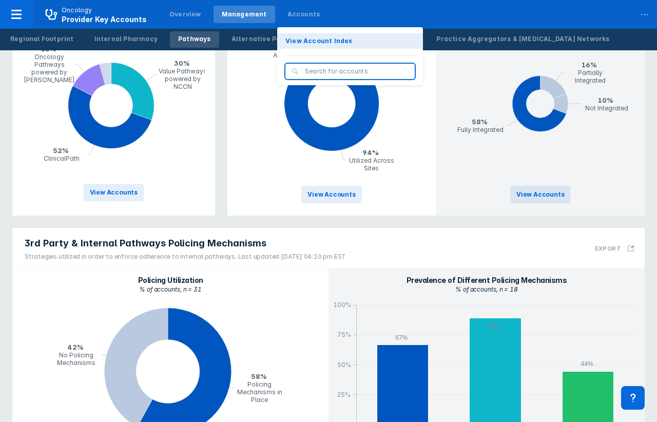 The image size is (657, 422). What do you see at coordinates (608, 248) in the screenshot?
I see `h3: Export` at bounding box center [608, 248].